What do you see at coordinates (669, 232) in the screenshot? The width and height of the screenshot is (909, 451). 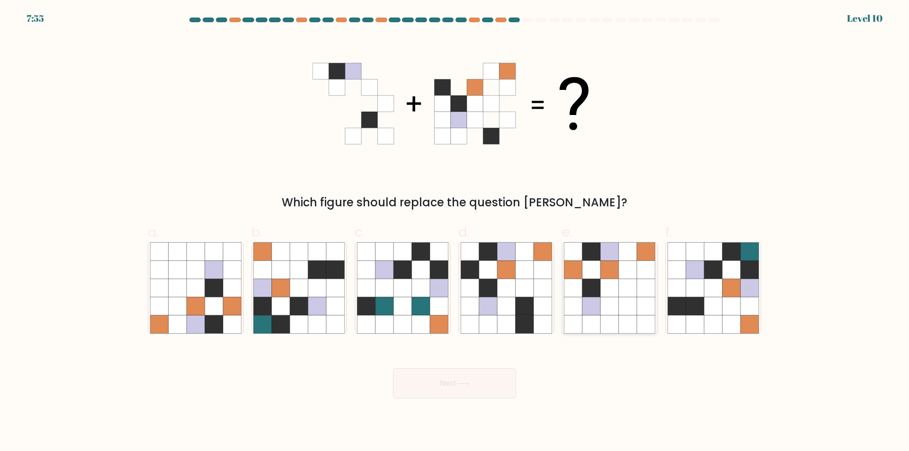 I see `span: f.` at bounding box center [669, 232].